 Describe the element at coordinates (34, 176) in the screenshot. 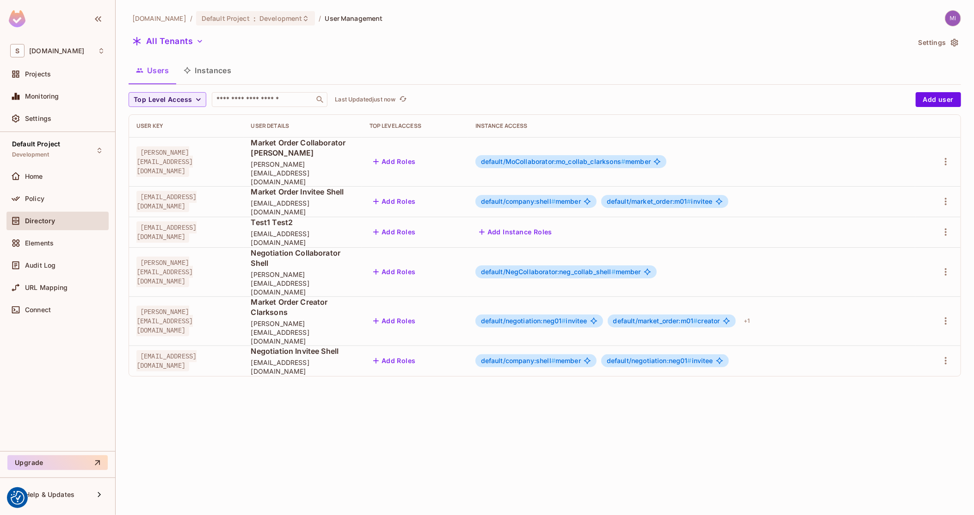

I see `span: Home` at that location.